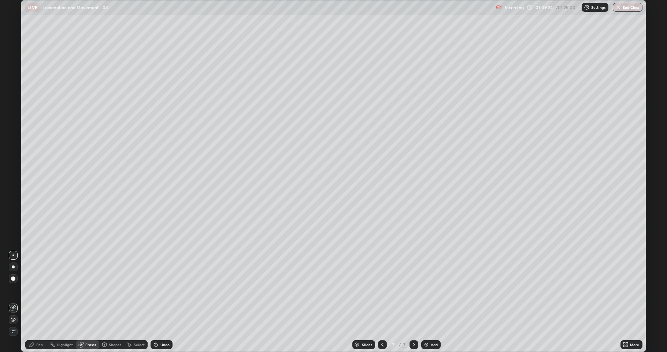 The height and width of the screenshot is (352, 667). What do you see at coordinates (427, 344) in the screenshot?
I see `img: add-slide-button` at bounding box center [427, 344].